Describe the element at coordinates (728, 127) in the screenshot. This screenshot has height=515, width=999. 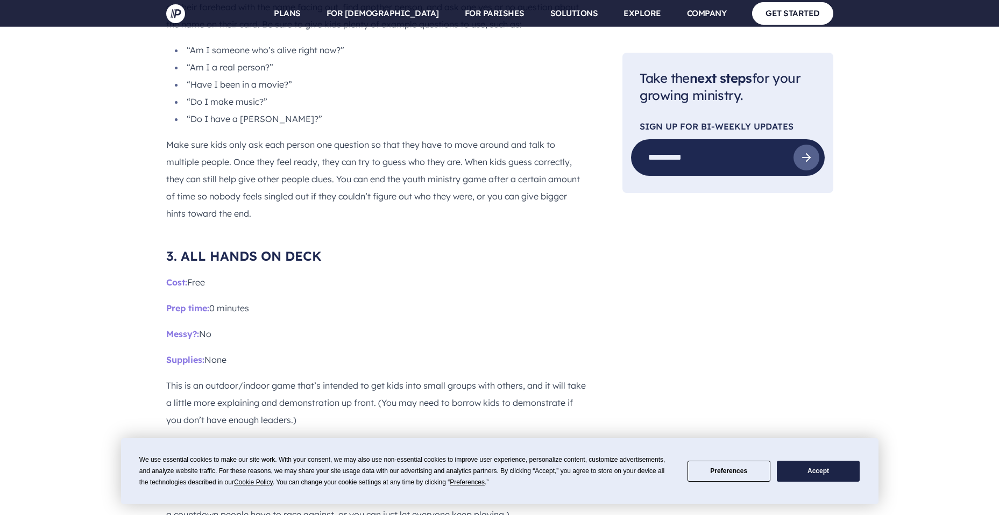
I see `p: Sign Up For Bi-Weekly Updates` at that location.